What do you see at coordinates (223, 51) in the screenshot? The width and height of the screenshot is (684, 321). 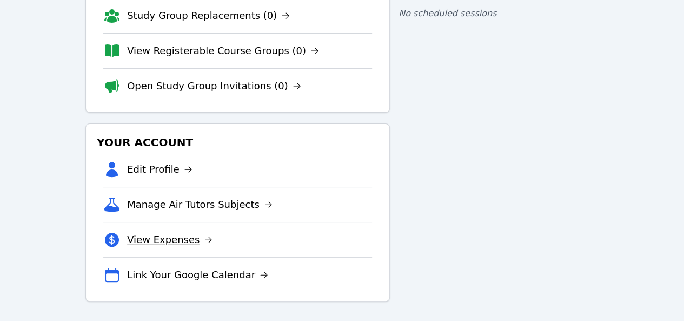 I see `a: View Registerable Course Groups (0)` at bounding box center [223, 51].